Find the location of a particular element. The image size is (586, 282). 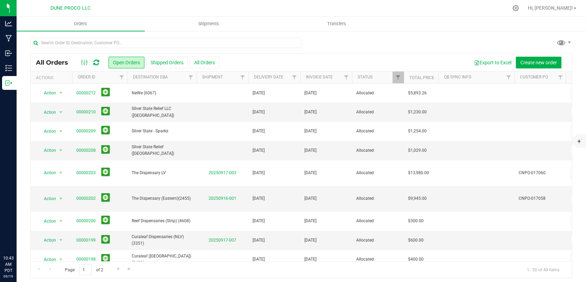

a: Status is located at coordinates (365, 77).